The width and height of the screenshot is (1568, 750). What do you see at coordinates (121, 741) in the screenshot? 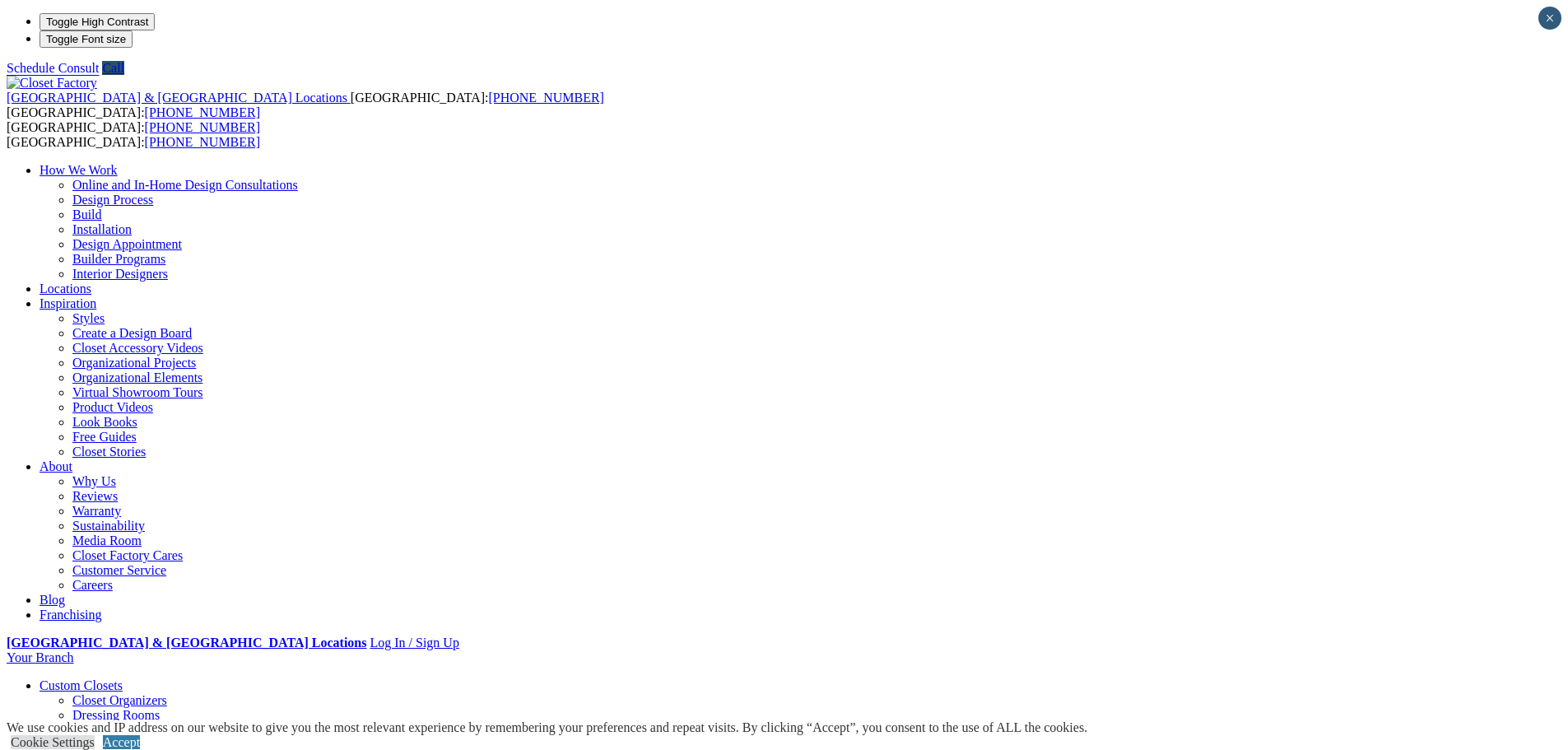
I see `a: Accept` at bounding box center [121, 741].